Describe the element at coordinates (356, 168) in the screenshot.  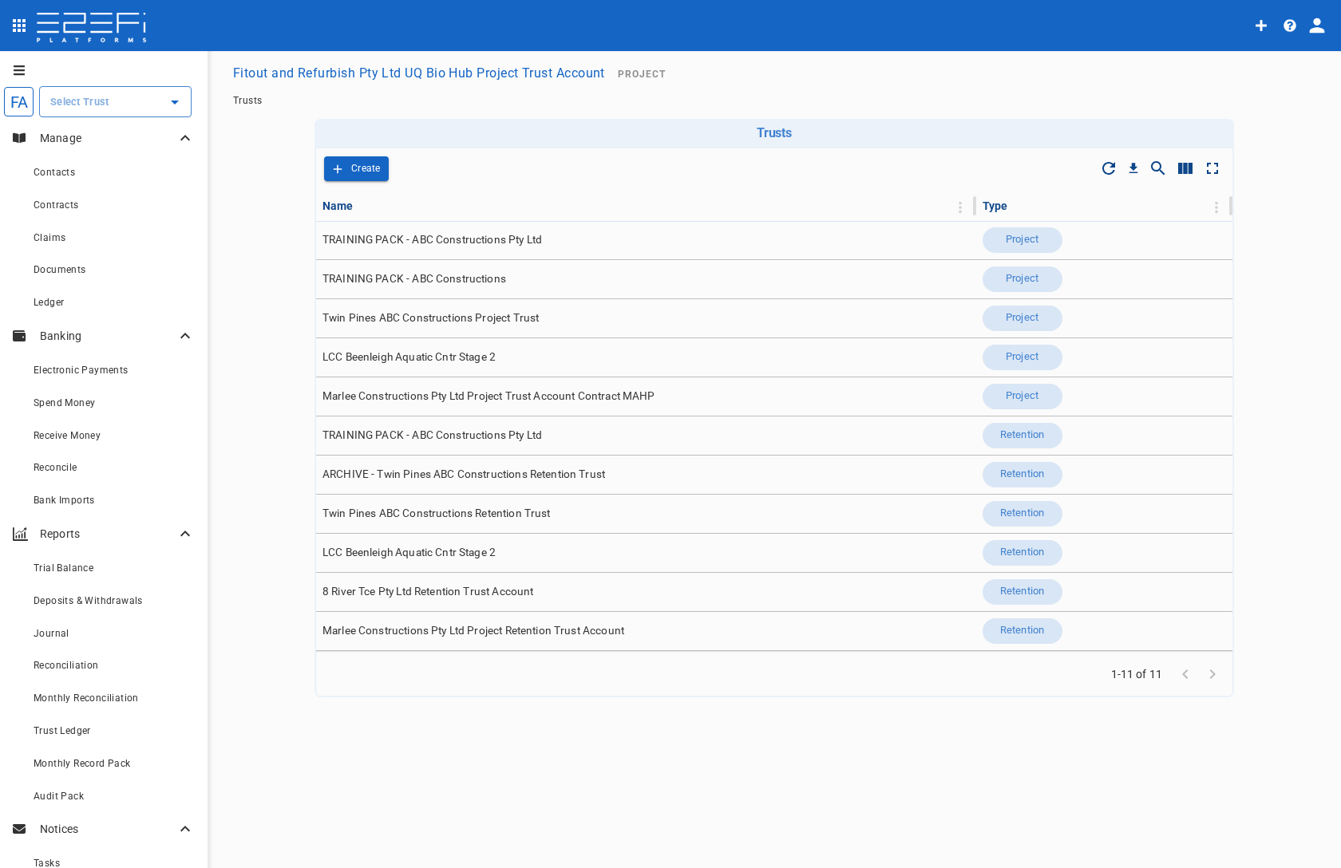
I see `button: Create` at that location.